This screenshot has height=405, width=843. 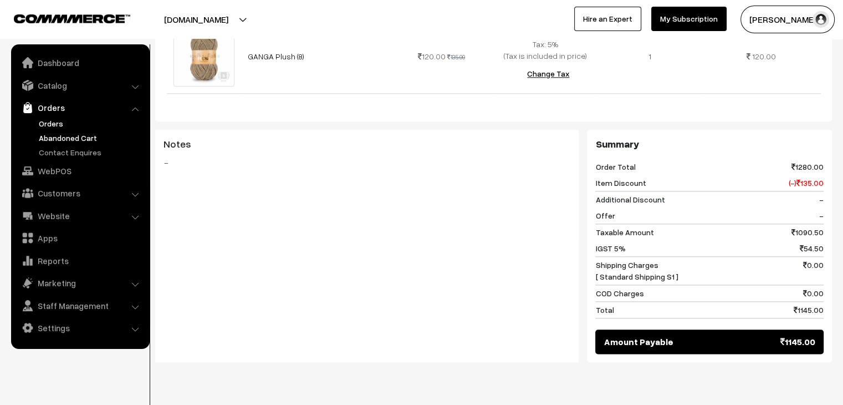 What do you see at coordinates (80, 306) in the screenshot?
I see `a: Staff Management` at bounding box center [80, 306].